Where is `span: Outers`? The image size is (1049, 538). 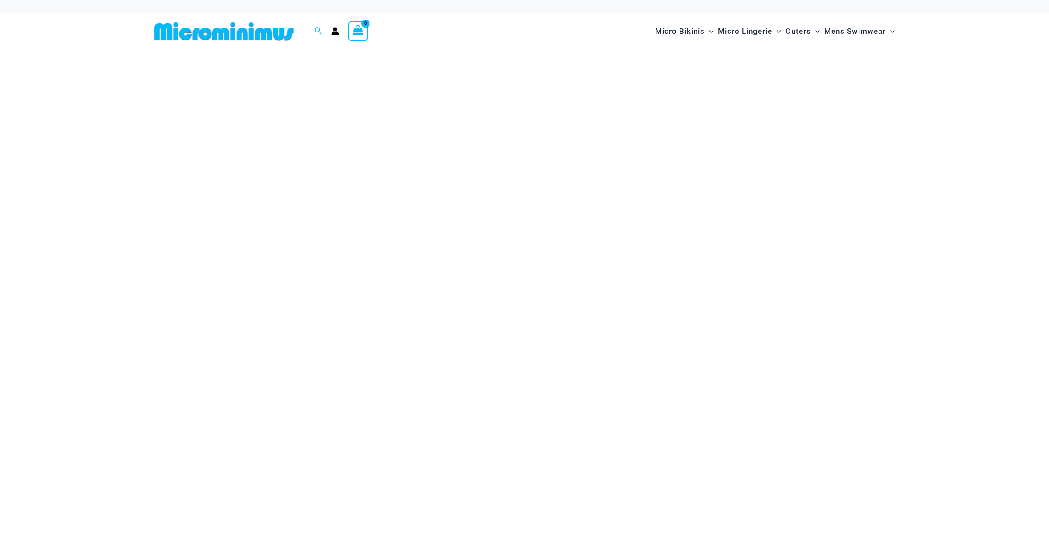
span: Outers is located at coordinates (798, 31).